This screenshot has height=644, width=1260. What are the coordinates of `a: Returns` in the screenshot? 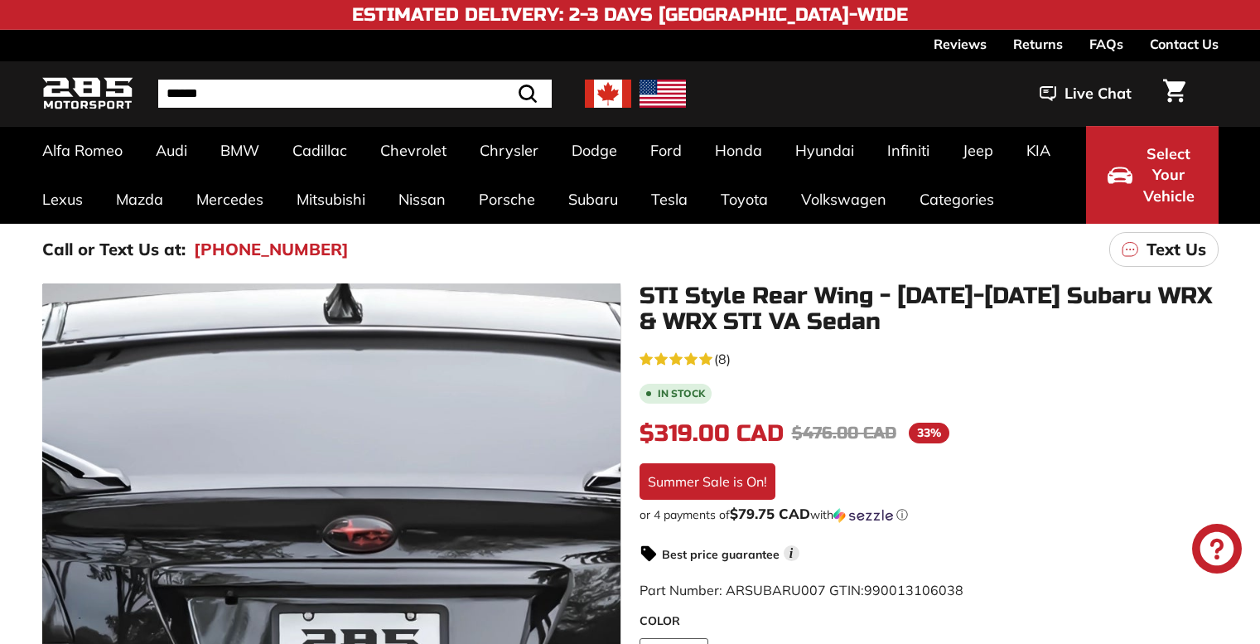 It's located at (1038, 44).